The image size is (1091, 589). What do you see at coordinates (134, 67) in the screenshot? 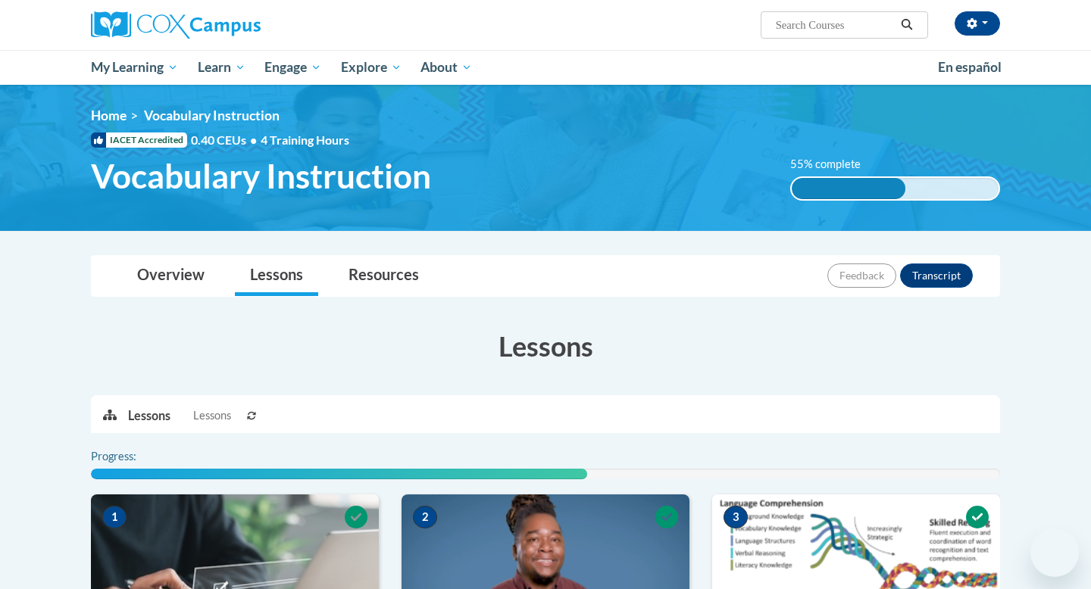
I see `span: My Learning` at bounding box center [134, 67].